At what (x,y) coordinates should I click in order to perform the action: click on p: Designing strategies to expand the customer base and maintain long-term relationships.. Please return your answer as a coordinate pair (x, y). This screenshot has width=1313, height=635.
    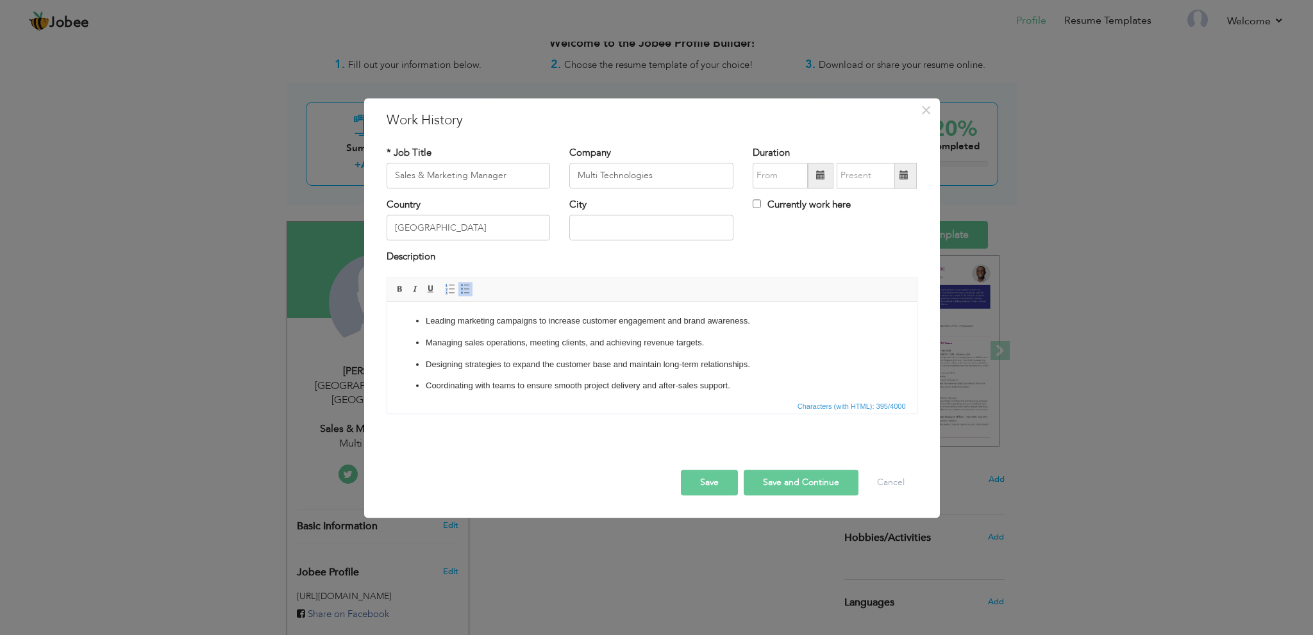
    Looking at the image, I should click on (265, 63).